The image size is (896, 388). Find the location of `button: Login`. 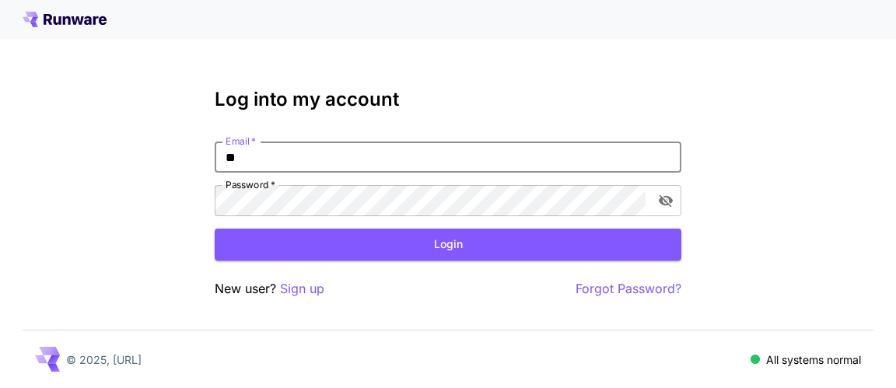

button: Login is located at coordinates (448, 244).